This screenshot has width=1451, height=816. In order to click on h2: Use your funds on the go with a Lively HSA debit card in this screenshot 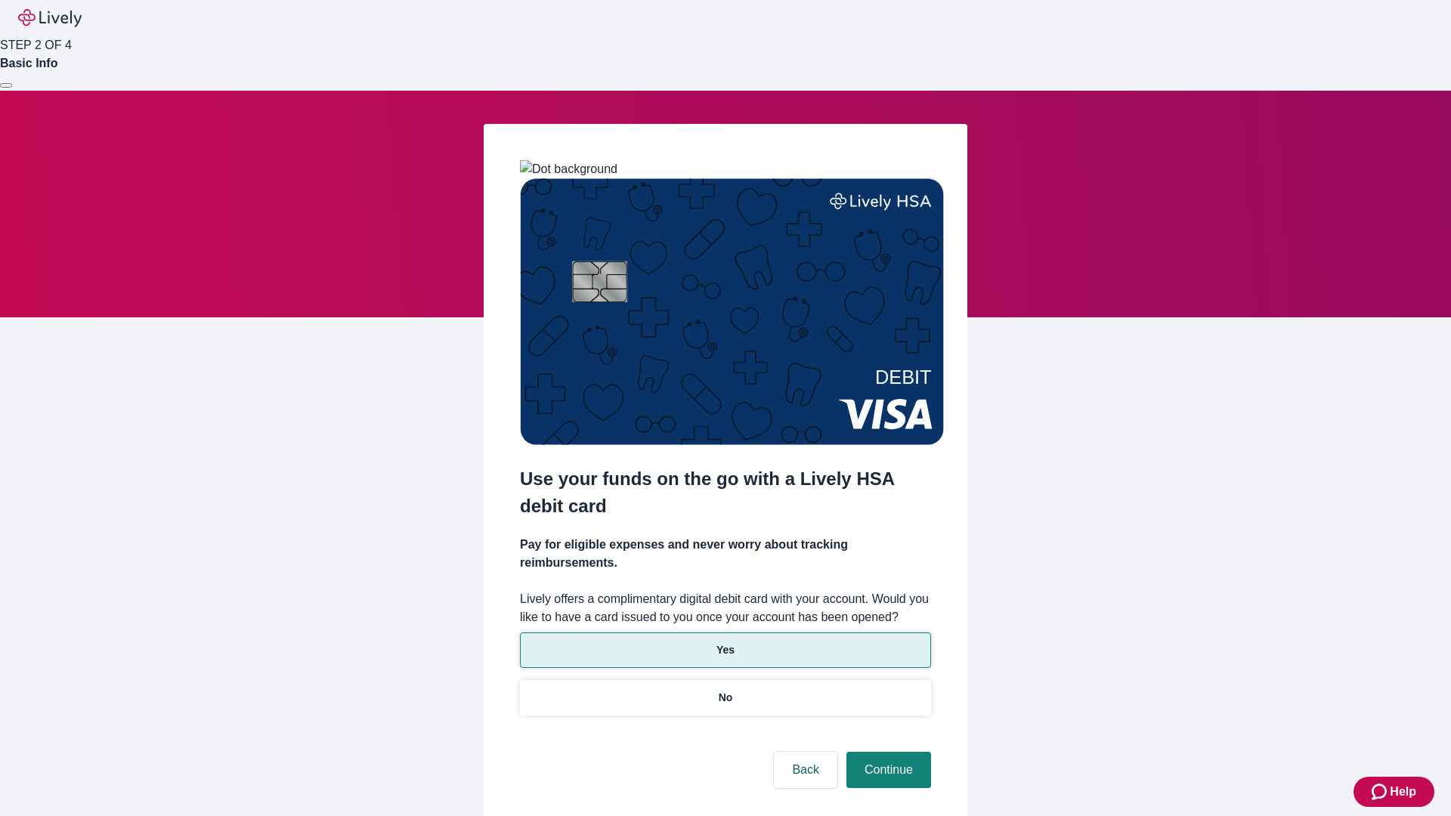, I will do `click(726, 493)`.